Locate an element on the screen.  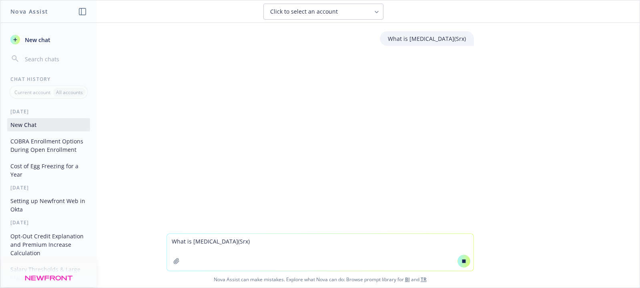
button: Salary Thresholds & Large Claims Analysis is located at coordinates (48, 273).